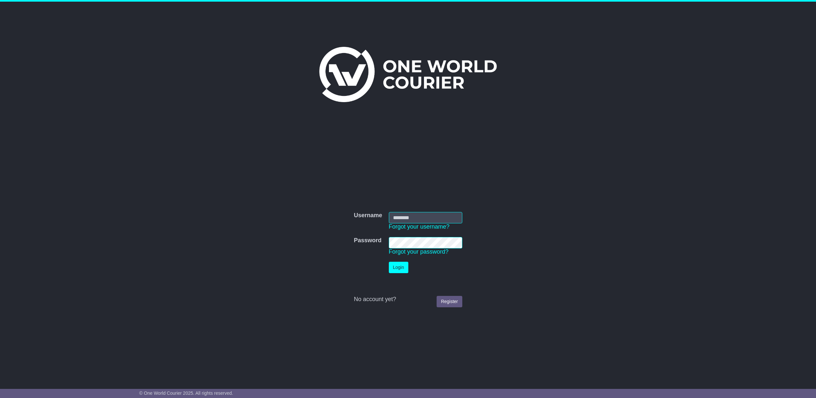 The height and width of the screenshot is (398, 816). Describe the element at coordinates (399, 267) in the screenshot. I see `button: Login` at that location.